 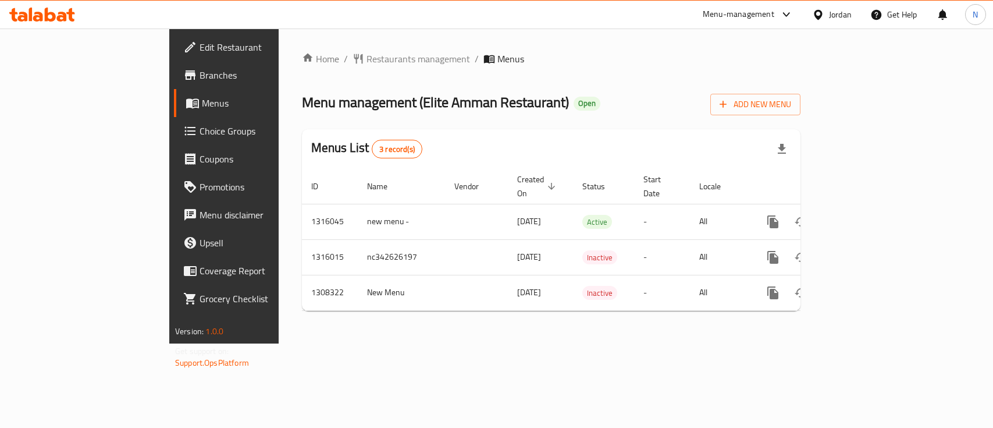 I want to click on a: Choice Groups, so click(x=254, y=131).